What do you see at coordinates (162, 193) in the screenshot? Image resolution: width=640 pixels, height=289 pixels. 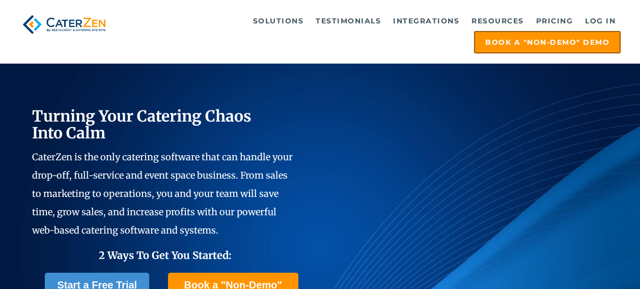 I see `span: CaterZen is the only catering software that can handle your drop-off, full-service and event spac...` at bounding box center [162, 193].